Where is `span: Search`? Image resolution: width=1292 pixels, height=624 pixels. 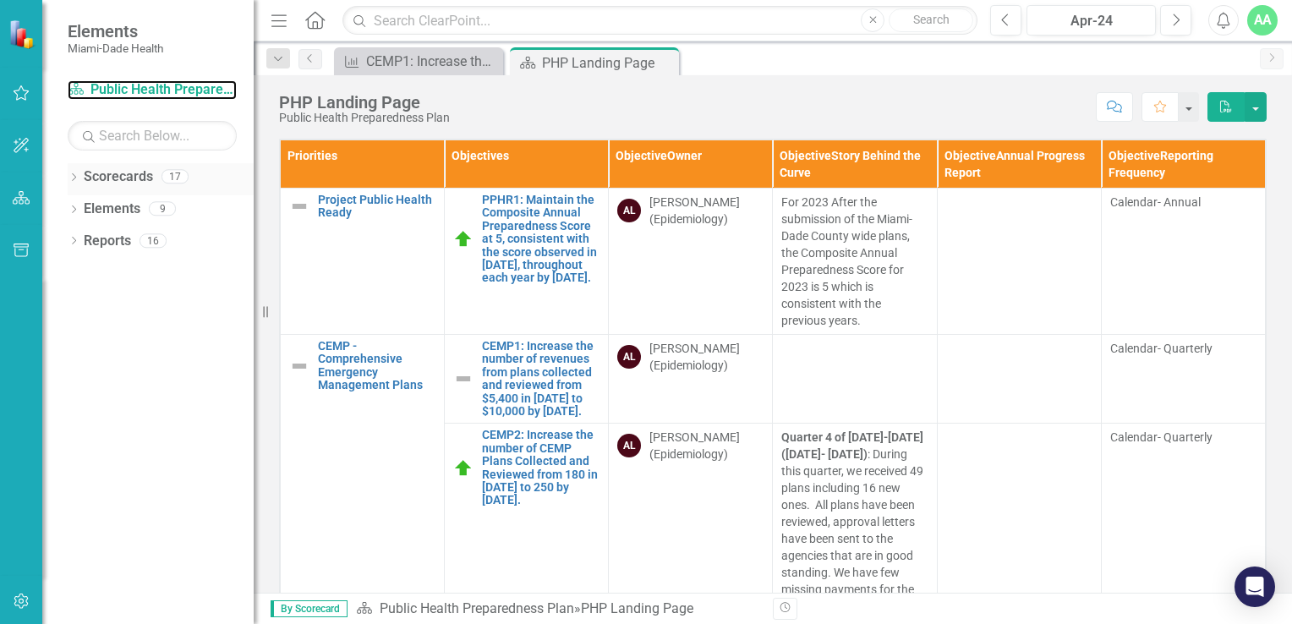 span: Search is located at coordinates (931, 19).